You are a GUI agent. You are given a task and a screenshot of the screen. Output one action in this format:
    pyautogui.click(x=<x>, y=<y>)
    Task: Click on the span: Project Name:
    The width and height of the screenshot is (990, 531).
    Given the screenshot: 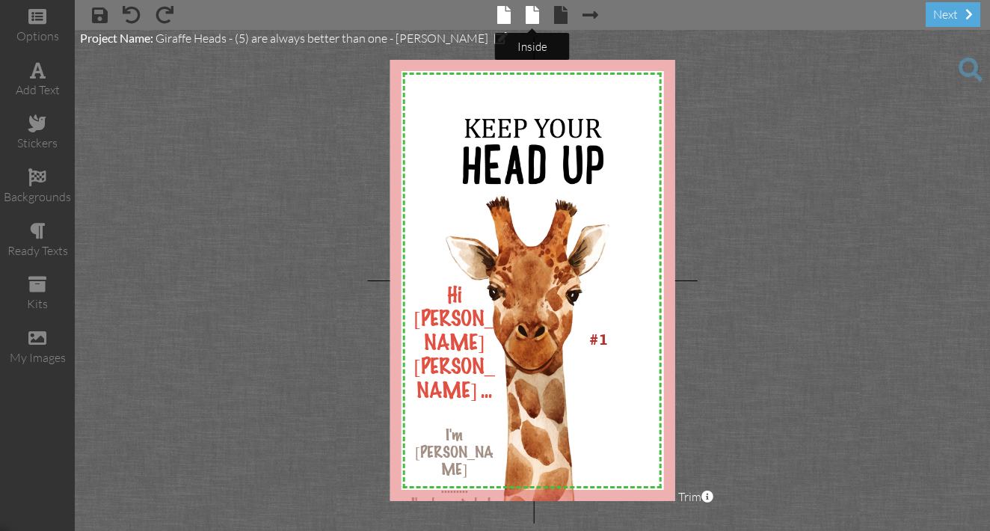 What is the action you would take?
    pyautogui.click(x=117, y=37)
    